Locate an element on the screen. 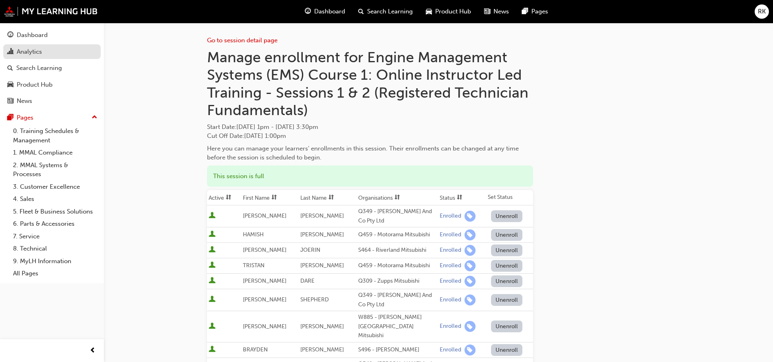  img: mmal is located at coordinates (51, 11).